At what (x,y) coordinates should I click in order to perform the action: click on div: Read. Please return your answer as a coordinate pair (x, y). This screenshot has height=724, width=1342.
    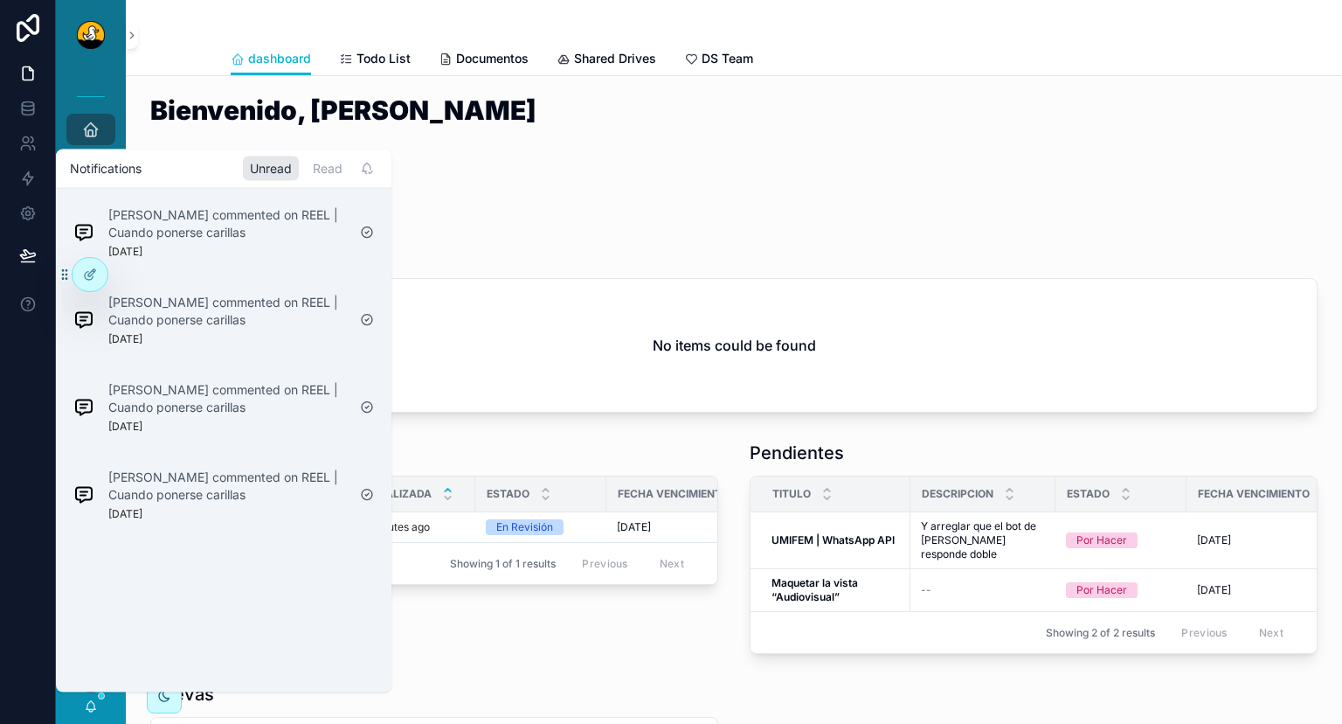
    Looking at the image, I should click on (328, 169).